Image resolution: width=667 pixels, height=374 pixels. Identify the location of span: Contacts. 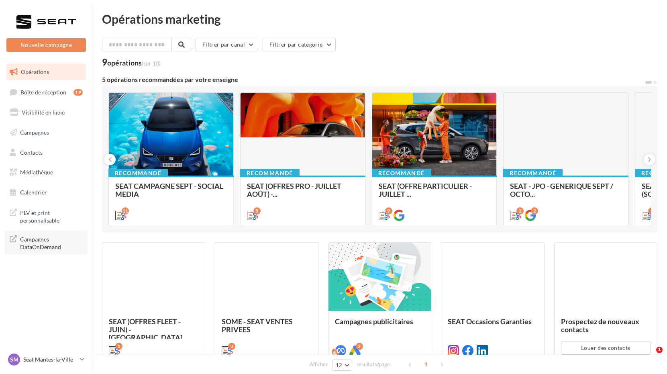
(31, 152).